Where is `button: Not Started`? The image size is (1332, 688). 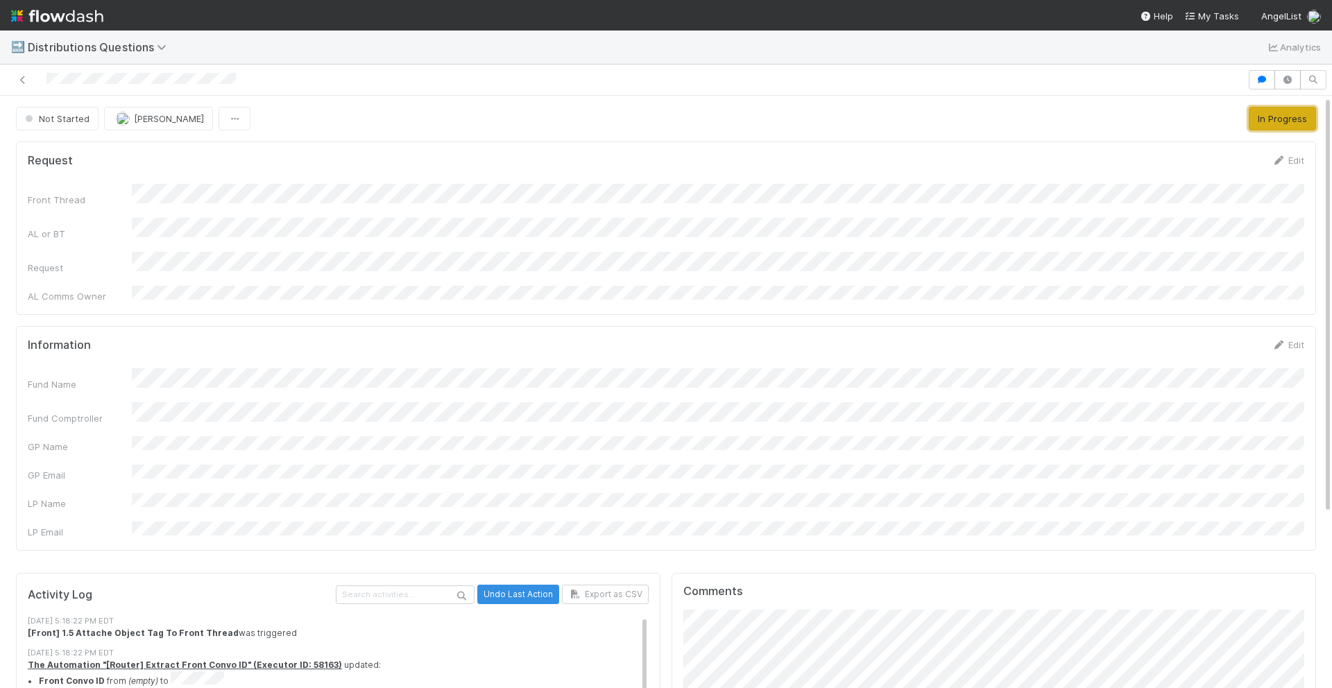
button: Not Started is located at coordinates (57, 119).